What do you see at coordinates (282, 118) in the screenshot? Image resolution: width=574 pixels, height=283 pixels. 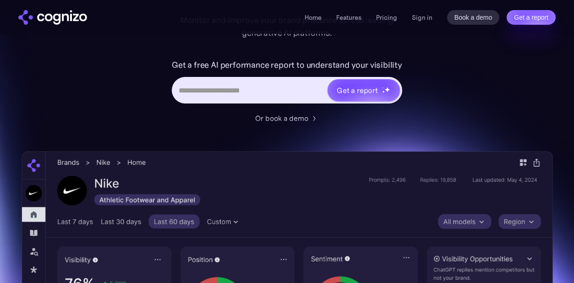 I see `div: Or book a demo` at bounding box center [282, 118].